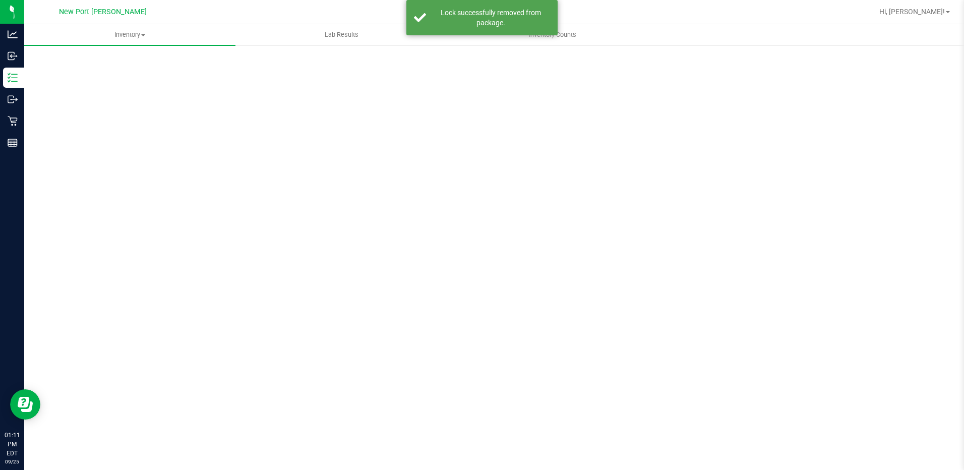  Describe the element at coordinates (491, 18) in the screenshot. I see `div: Lock successfully removed from package.` at that location.